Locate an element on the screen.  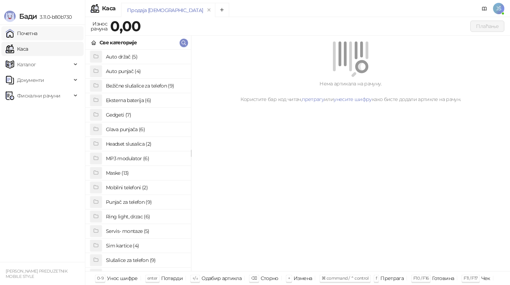
div: Потврди is located at coordinates (172, 278).